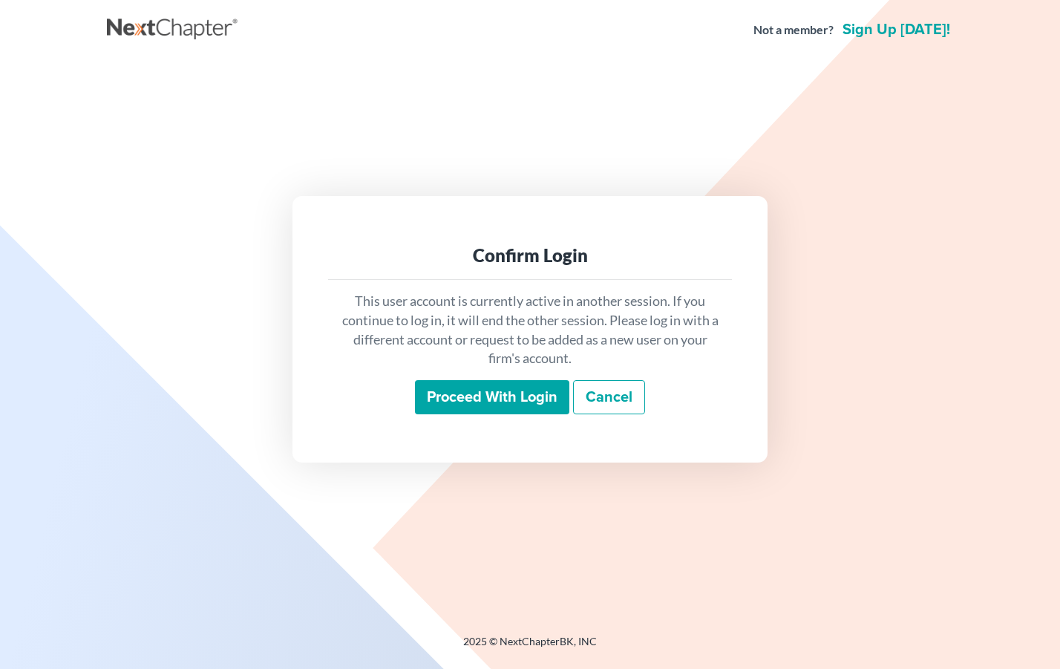  I want to click on a: Cancel, so click(609, 397).